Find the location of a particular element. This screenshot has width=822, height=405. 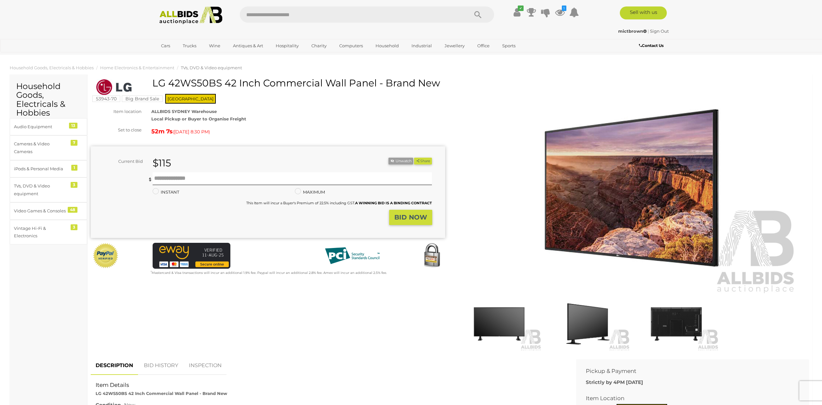

a: DESCRIPTION is located at coordinates (114, 366).